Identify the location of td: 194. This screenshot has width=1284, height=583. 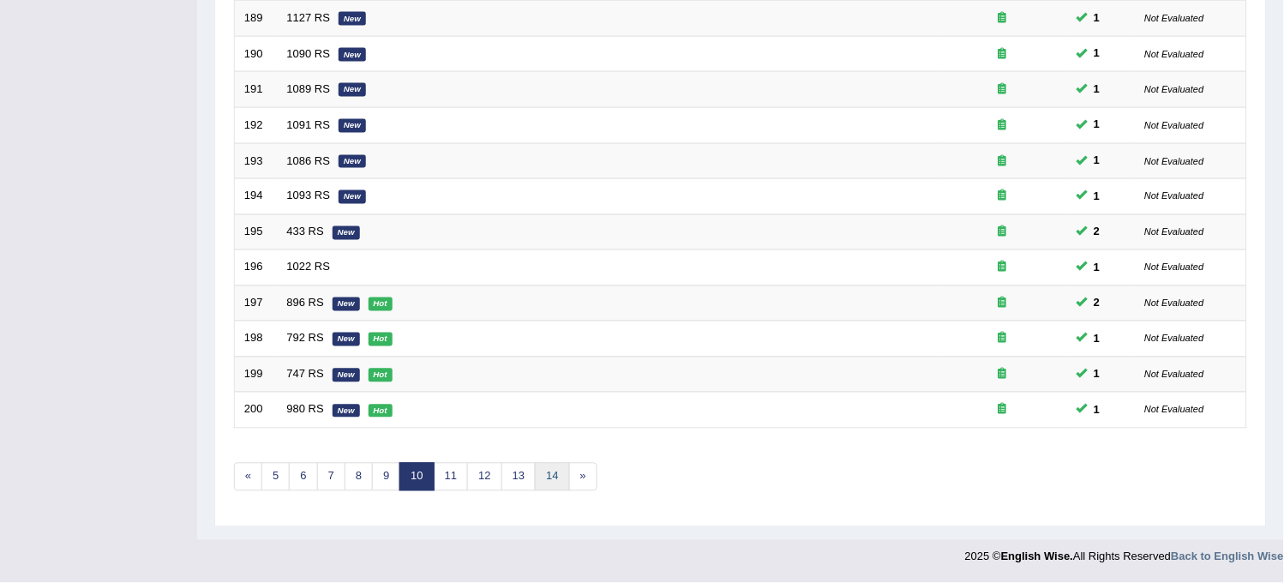
(256, 197).